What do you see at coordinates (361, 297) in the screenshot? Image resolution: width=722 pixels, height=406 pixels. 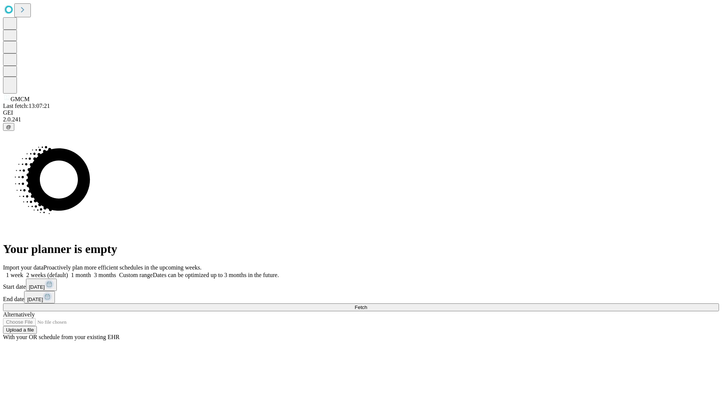 I see `div: End date` at bounding box center [361, 297].